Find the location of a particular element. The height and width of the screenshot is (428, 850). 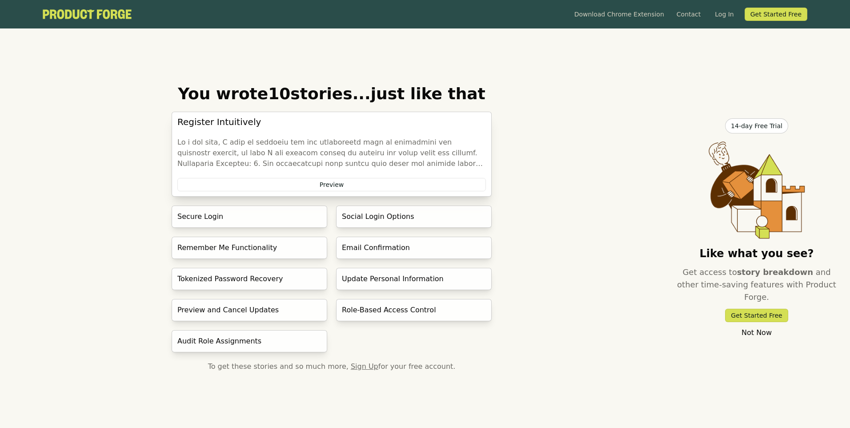

div: Email Confirmation is located at coordinates (414, 248).